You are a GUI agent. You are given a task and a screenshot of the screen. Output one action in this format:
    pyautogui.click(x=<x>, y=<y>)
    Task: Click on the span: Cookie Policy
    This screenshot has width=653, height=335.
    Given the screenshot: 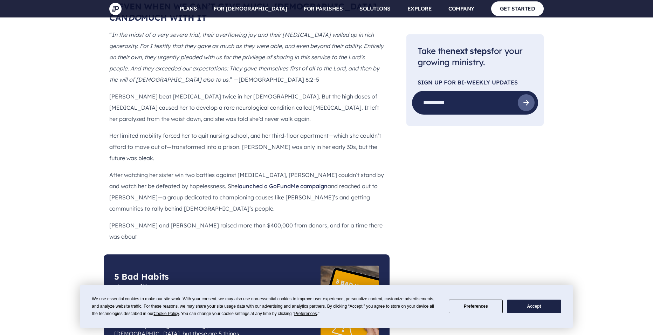 What is the action you would take?
    pyautogui.click(x=166, y=314)
    